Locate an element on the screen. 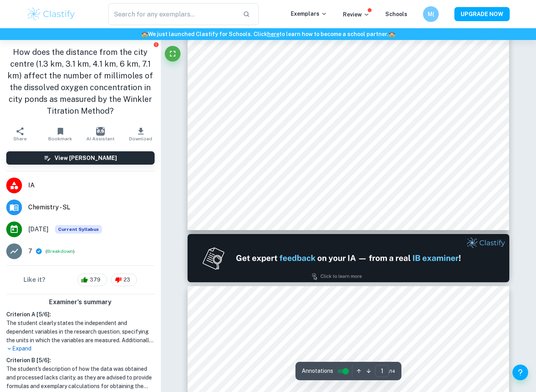  button: Fullscreen is located at coordinates (173, 54).